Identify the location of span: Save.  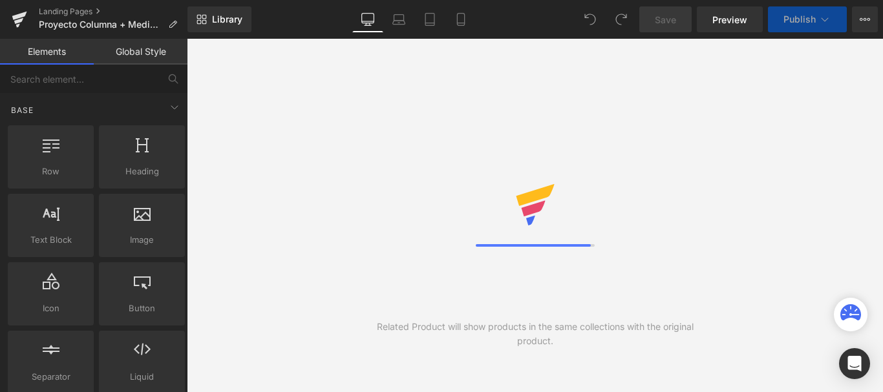
(665, 19).